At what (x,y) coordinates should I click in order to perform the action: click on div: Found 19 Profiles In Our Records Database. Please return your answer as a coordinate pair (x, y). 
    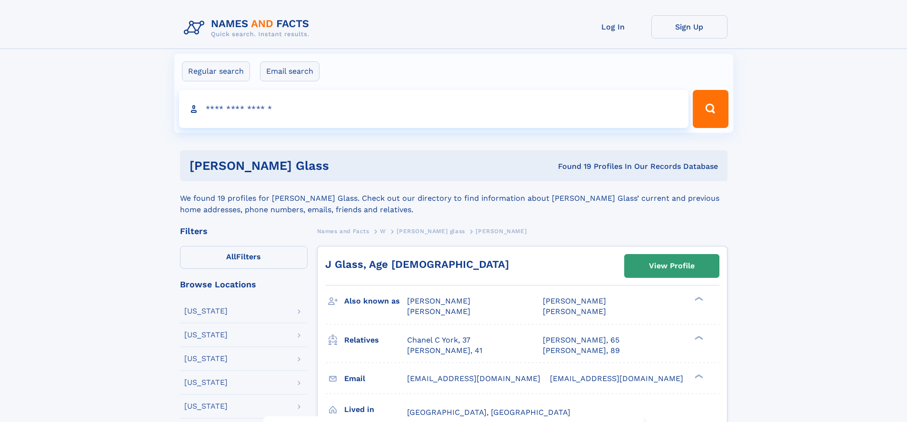
    Looking at the image, I should click on (580, 167).